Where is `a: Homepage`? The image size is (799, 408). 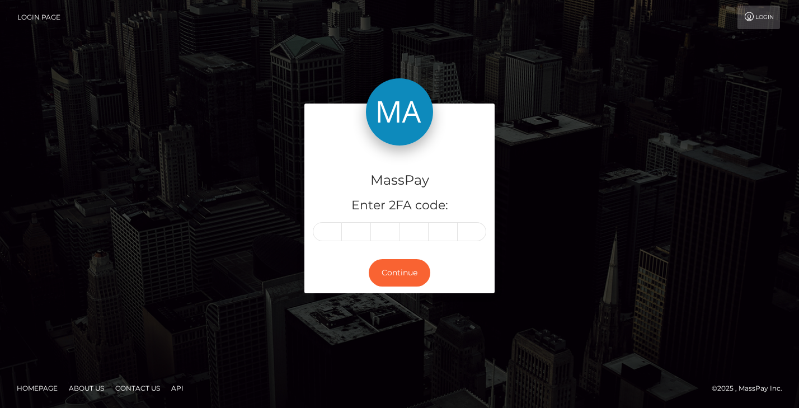
a: Homepage is located at coordinates (37, 388).